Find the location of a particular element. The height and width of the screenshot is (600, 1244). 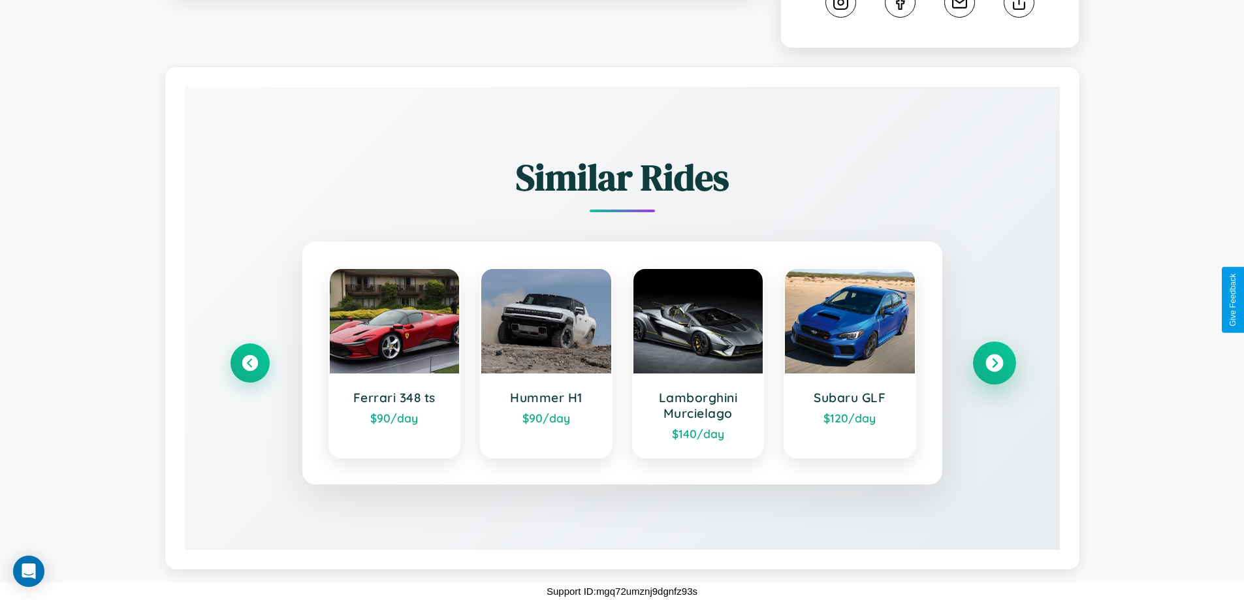

h3: Hummer H1 is located at coordinates (546, 398).